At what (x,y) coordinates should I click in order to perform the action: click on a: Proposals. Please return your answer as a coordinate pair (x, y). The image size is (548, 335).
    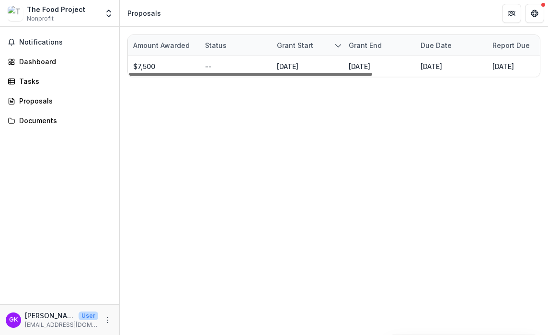
    Looking at the image, I should click on (59, 101).